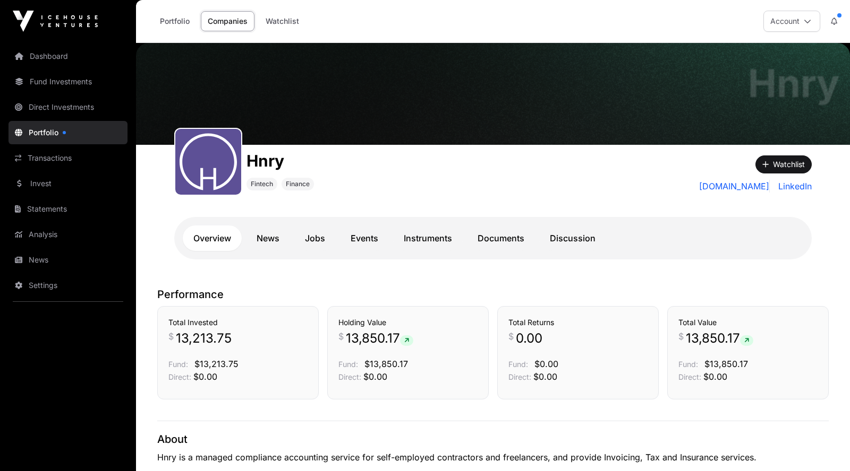 The height and width of the screenshot is (471, 850). What do you see at coordinates (364, 238) in the screenshot?
I see `a: Events` at bounding box center [364, 238].